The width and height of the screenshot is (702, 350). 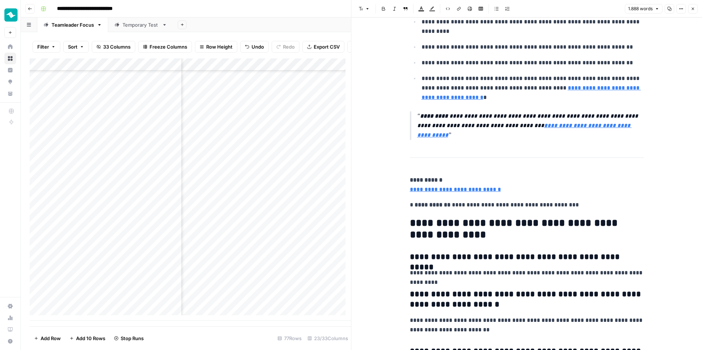 I want to click on span: 33 Columns, so click(x=117, y=47).